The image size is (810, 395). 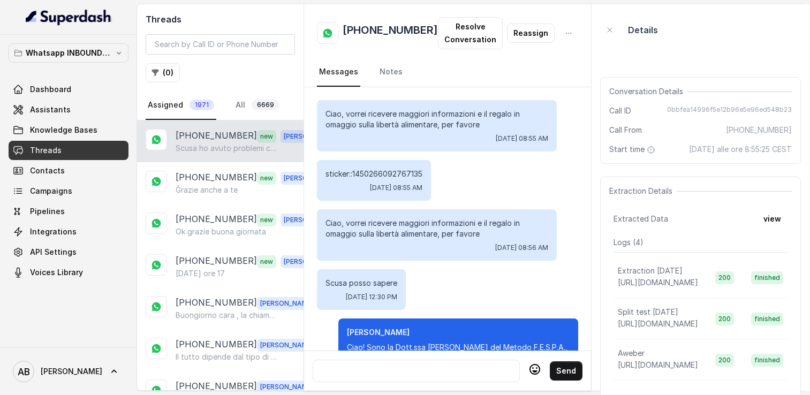 I want to click on p: Ĝrazie anche a te, so click(x=207, y=190).